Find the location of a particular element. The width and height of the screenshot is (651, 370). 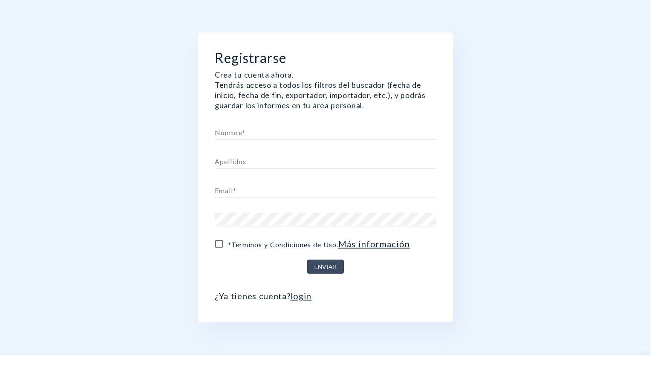

h2: Registrarse is located at coordinates (326, 58).